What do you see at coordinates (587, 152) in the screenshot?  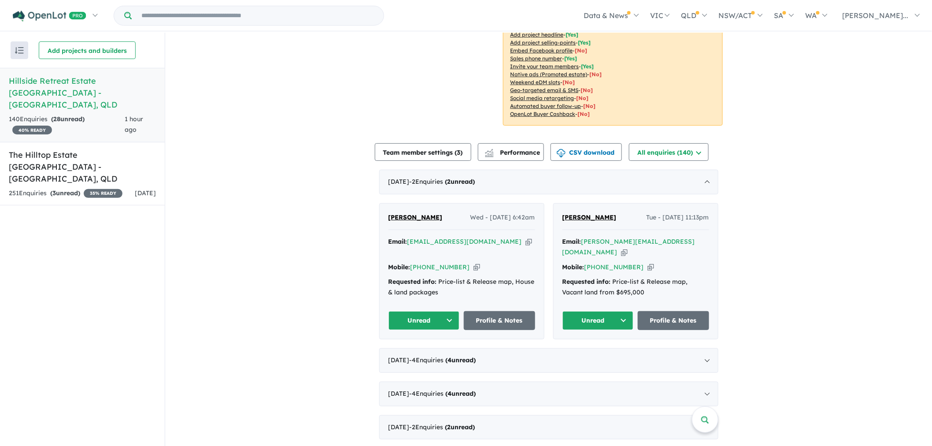 I see `button: CSV download` at bounding box center [587, 152].